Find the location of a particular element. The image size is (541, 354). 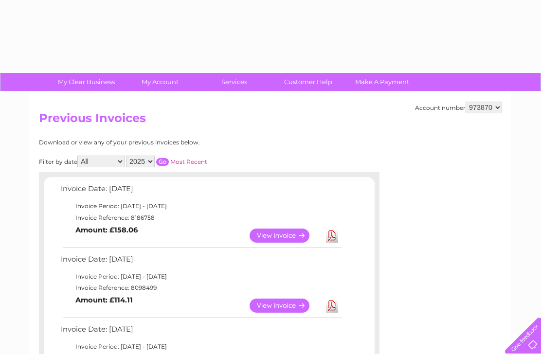

div: Filter by date is located at coordinates (166, 162).